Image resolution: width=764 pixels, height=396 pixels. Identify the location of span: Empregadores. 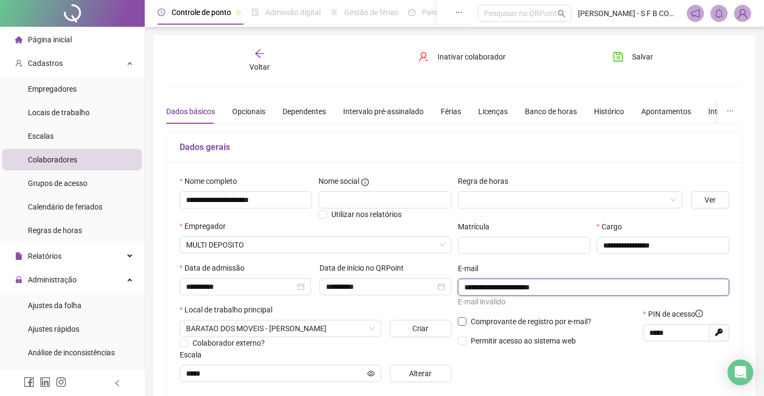
(52, 89).